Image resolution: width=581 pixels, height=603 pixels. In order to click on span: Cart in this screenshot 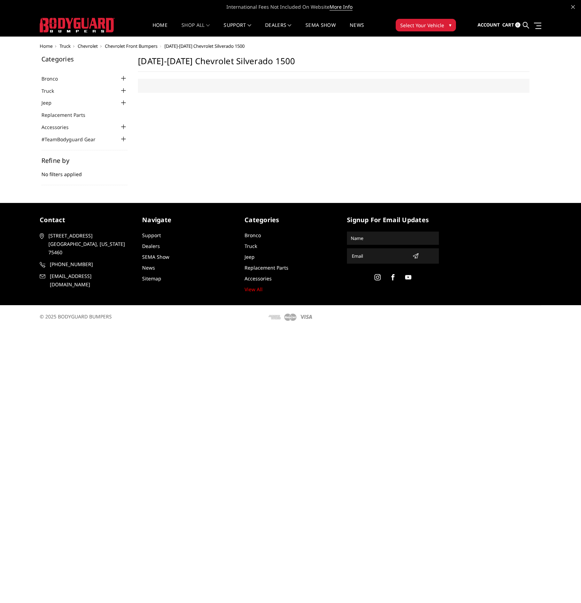, I will do `click(509, 25)`.